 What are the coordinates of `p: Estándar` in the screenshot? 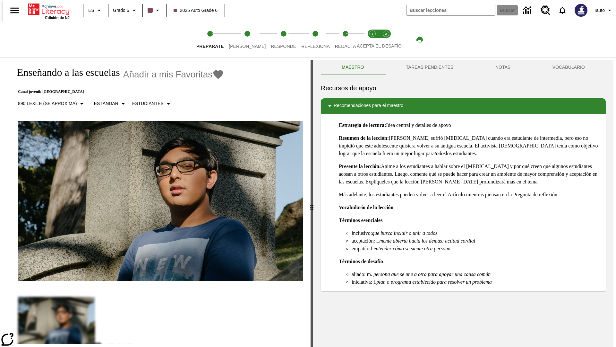 It's located at (106, 103).